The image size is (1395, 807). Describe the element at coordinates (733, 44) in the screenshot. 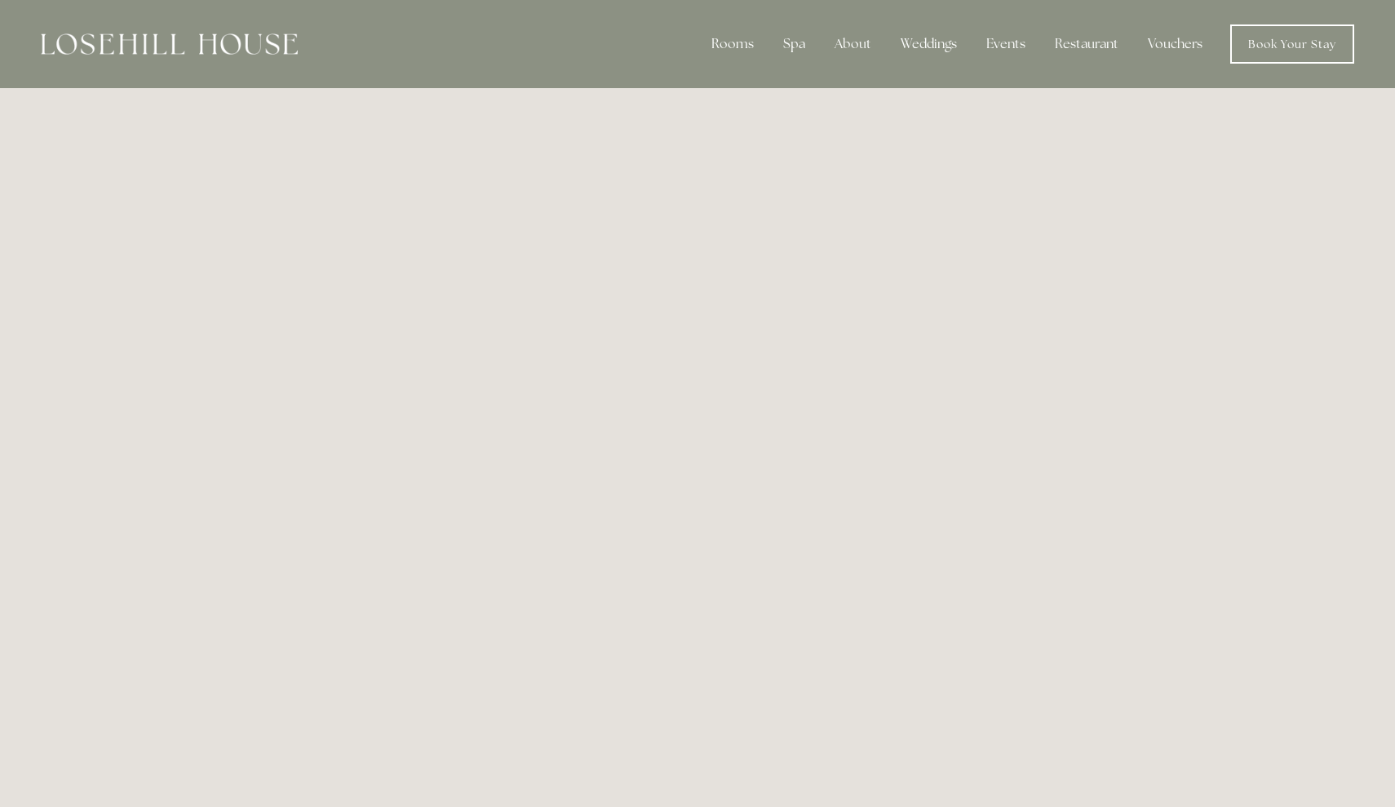

I see `div: Rooms` at that location.